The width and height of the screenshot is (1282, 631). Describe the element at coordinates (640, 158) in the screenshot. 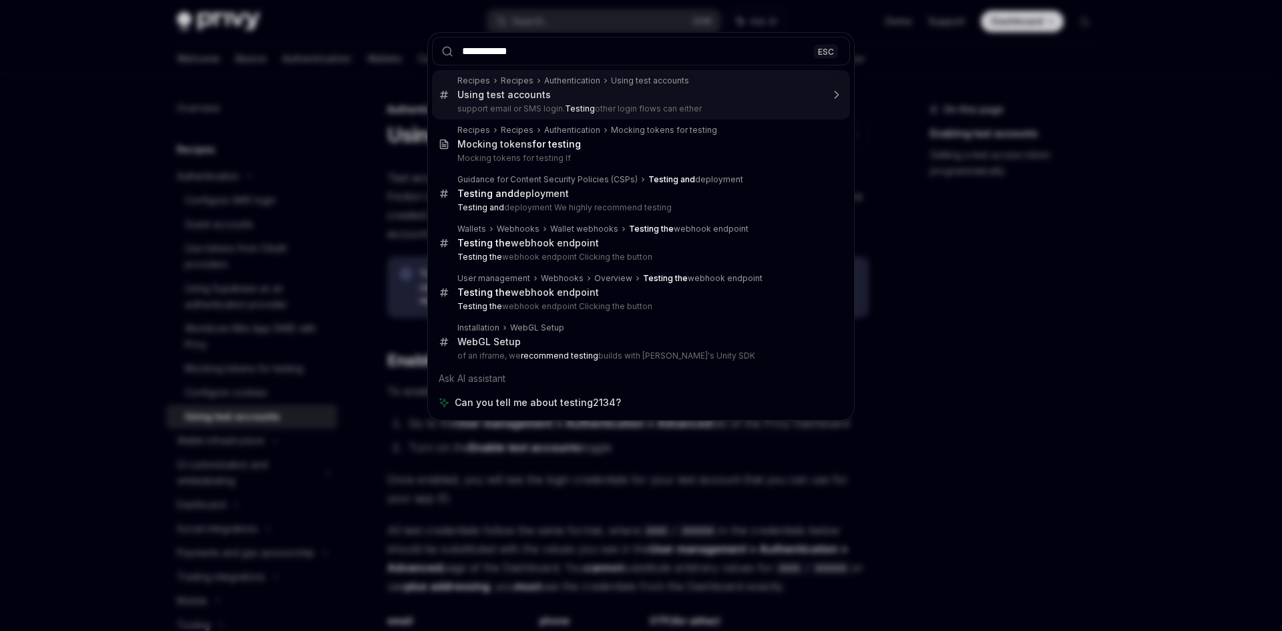

I see `p: Mocking tokens for testing If` at that location.